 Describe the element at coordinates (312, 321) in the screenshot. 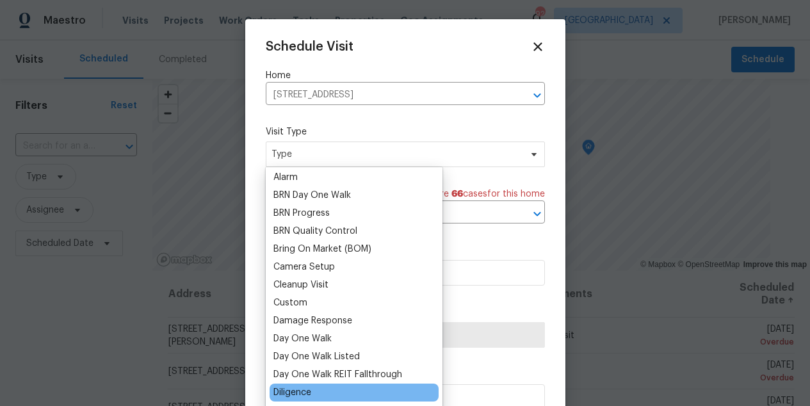

I see `div: Damage Response` at that location.